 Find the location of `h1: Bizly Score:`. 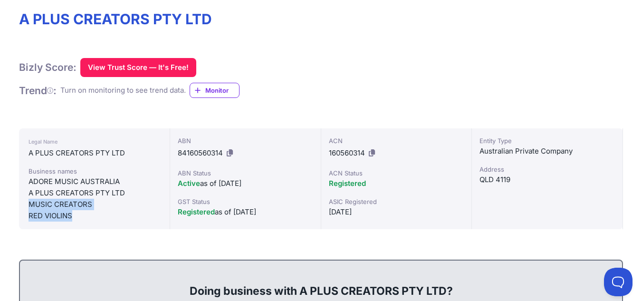

h1: Bizly Score: is located at coordinates (48, 67).